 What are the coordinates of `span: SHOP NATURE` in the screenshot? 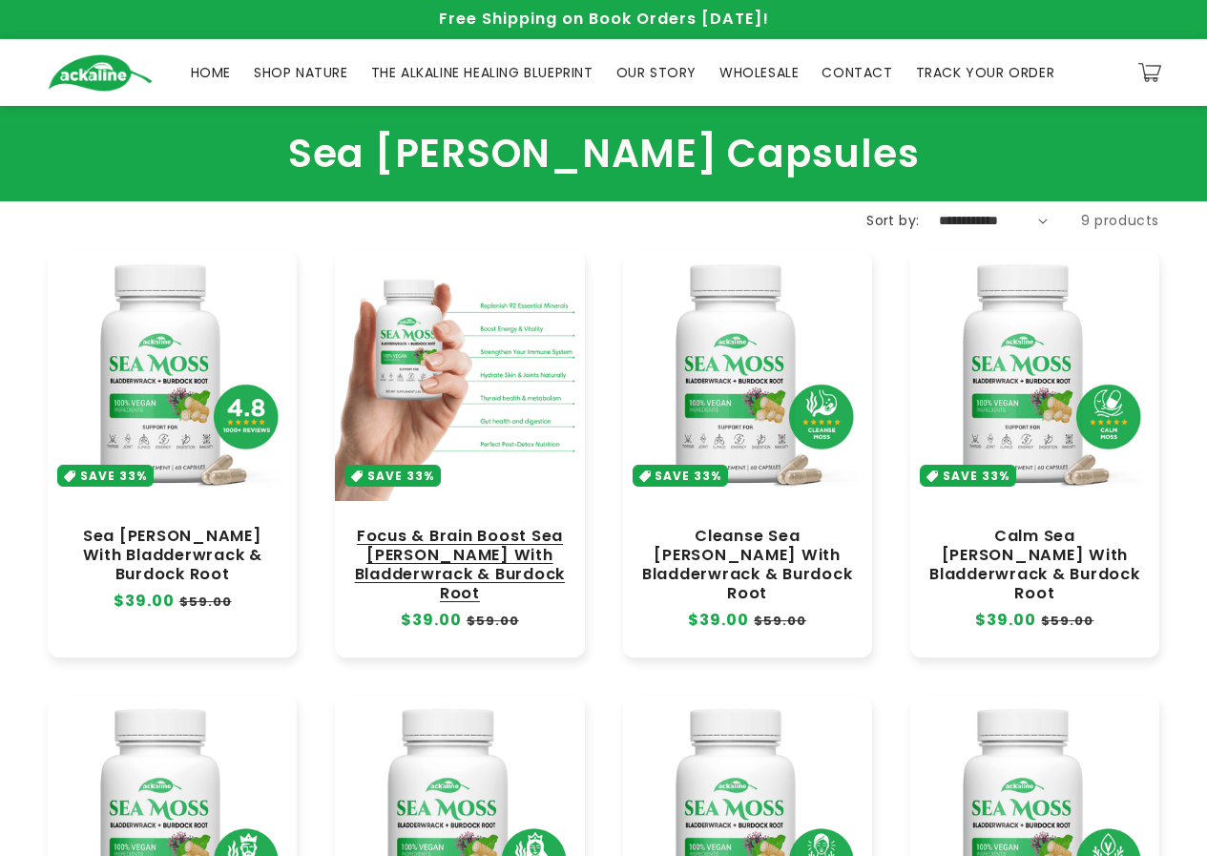 It's located at (301, 73).